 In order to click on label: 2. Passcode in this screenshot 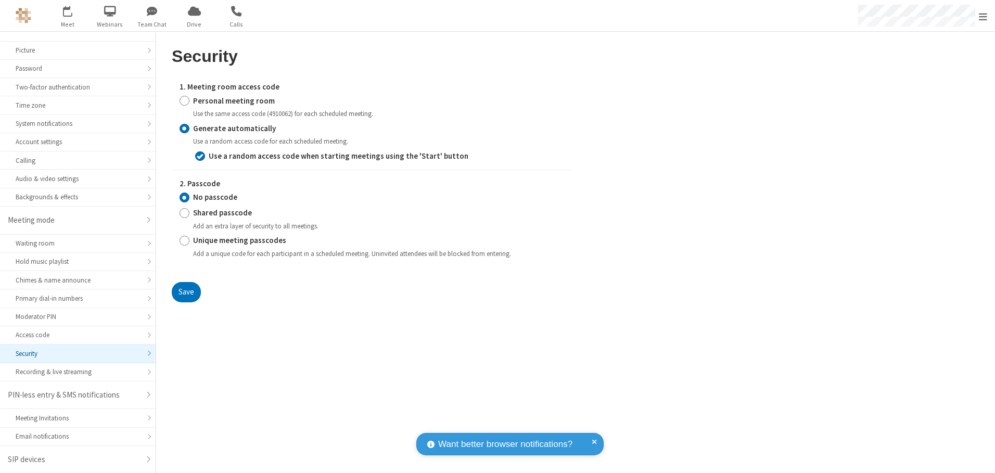, I will do `click(372, 184)`.